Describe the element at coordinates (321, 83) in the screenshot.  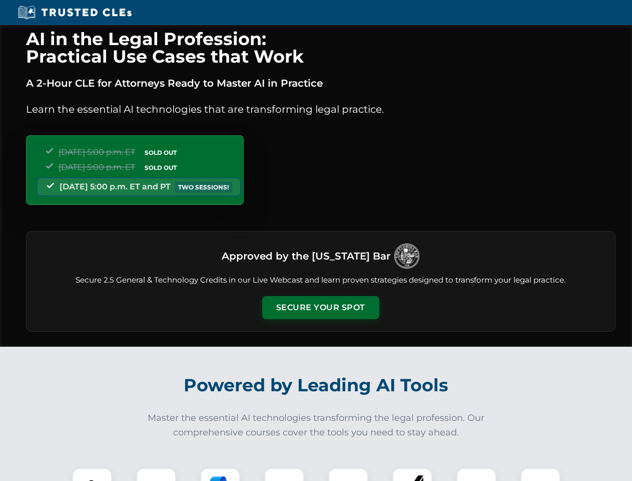
I see `p: A 2-Hour CLE for Attorneys Ready to Master AI in Practice` at that location.